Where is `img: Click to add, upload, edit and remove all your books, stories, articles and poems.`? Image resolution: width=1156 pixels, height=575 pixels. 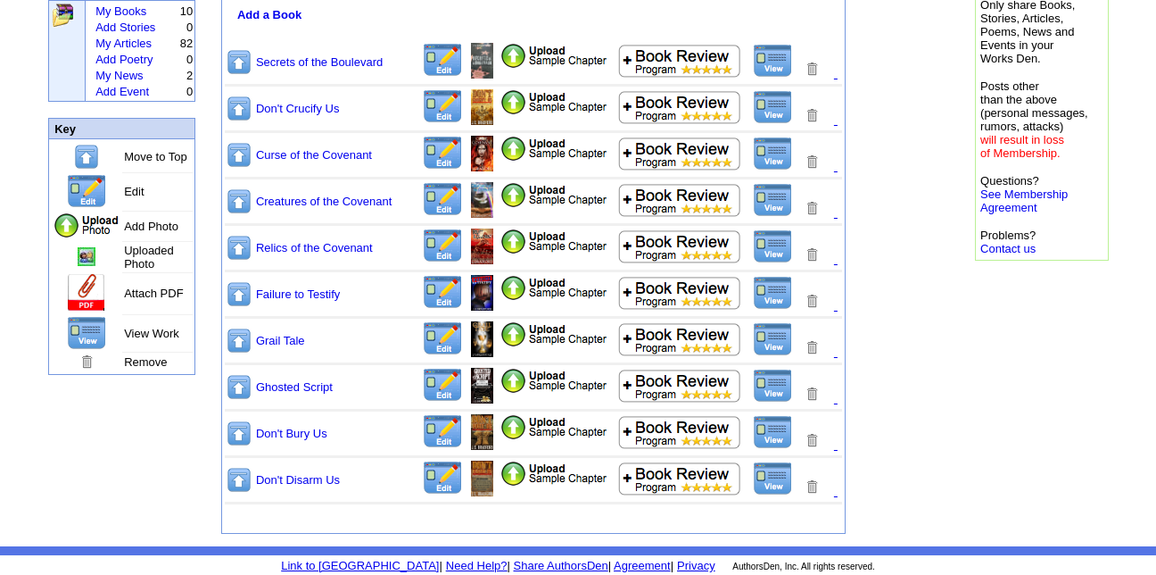
img: Click to add, upload, edit and remove all your books, stories, articles and poems. is located at coordinates (62, 15).